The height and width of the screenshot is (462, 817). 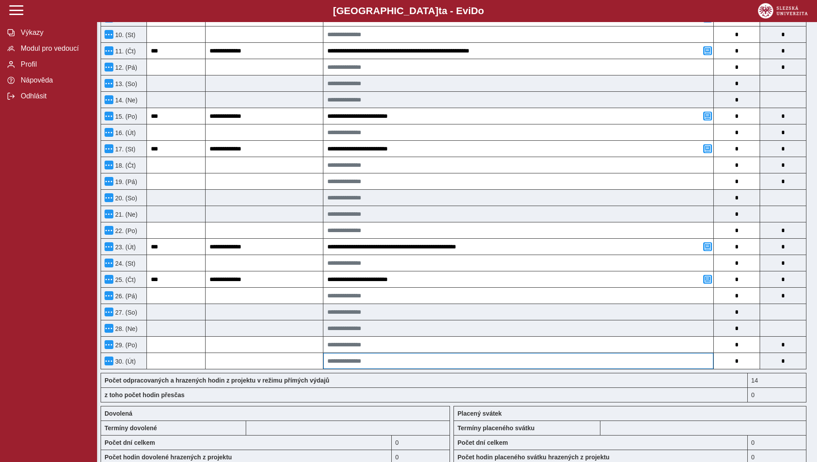 I want to click on span: 17. (St), so click(x=124, y=149).